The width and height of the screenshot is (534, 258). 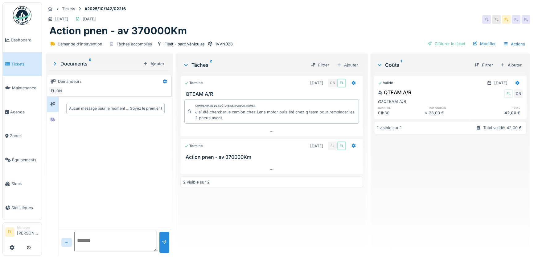 What do you see at coordinates (389, 127) in the screenshot?
I see `div: 1 visible sur 1` at bounding box center [389, 127].